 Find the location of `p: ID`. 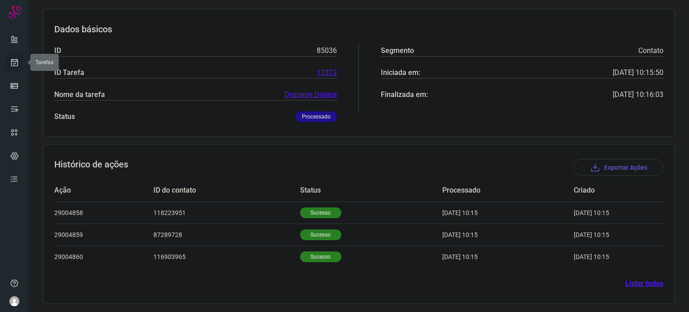

p: ID is located at coordinates (57, 51).